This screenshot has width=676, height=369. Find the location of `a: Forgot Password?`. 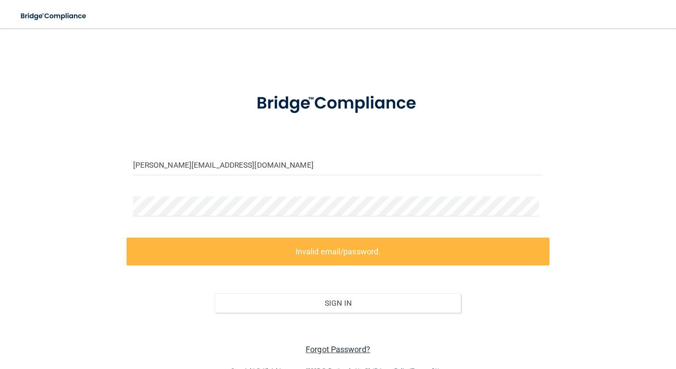

a: Forgot Password? is located at coordinates (338, 349).